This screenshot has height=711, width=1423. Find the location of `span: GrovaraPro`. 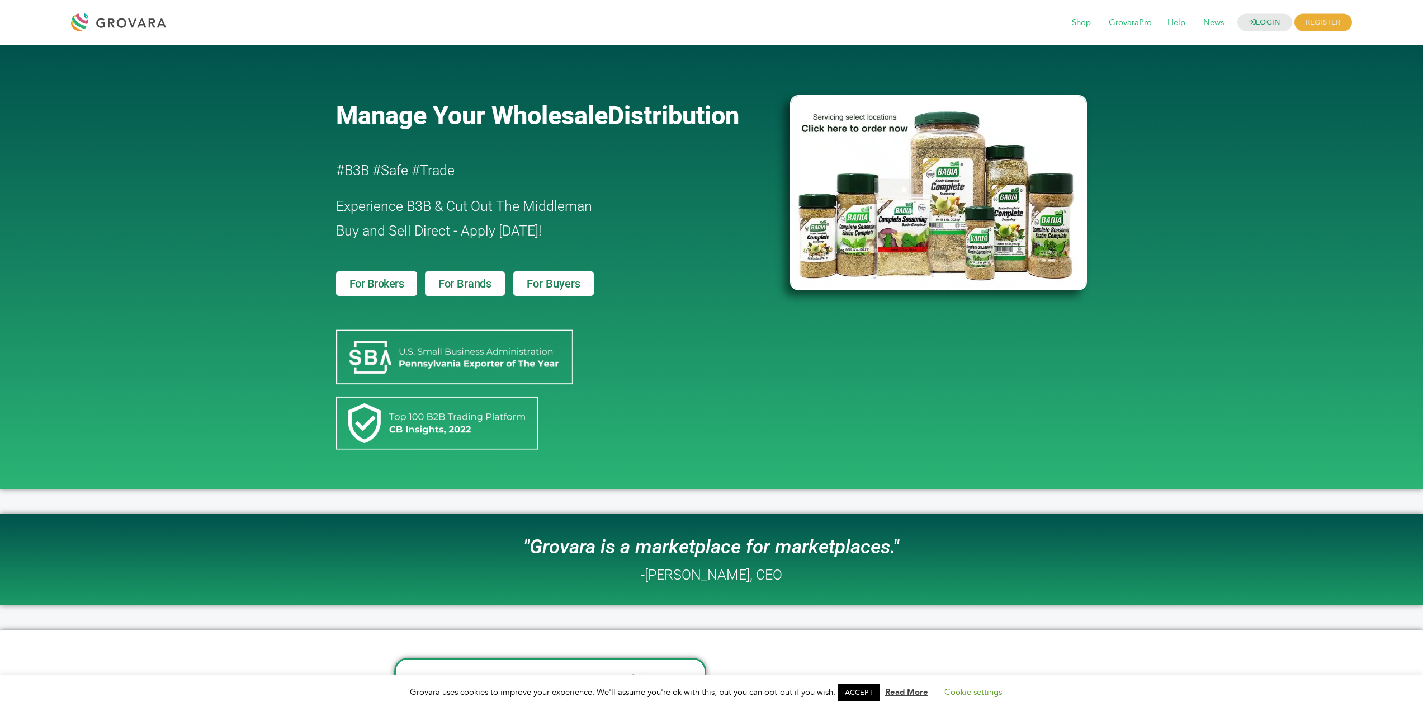

span: GrovaraPro is located at coordinates (1130, 23).